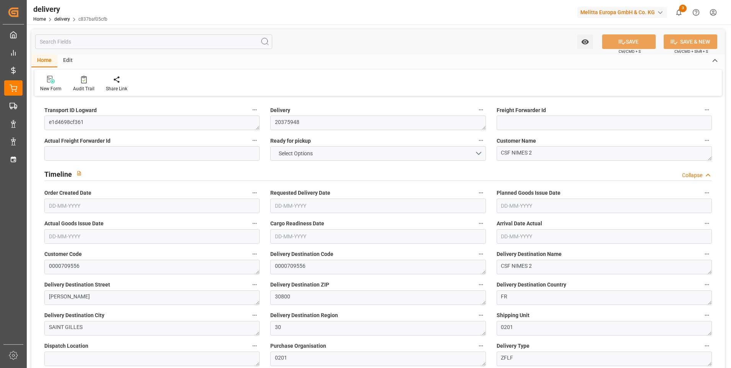 Image resolution: width=731 pixels, height=368 pixels. What do you see at coordinates (74, 315) in the screenshot?
I see `span: Delivery Destination City` at bounding box center [74, 315].